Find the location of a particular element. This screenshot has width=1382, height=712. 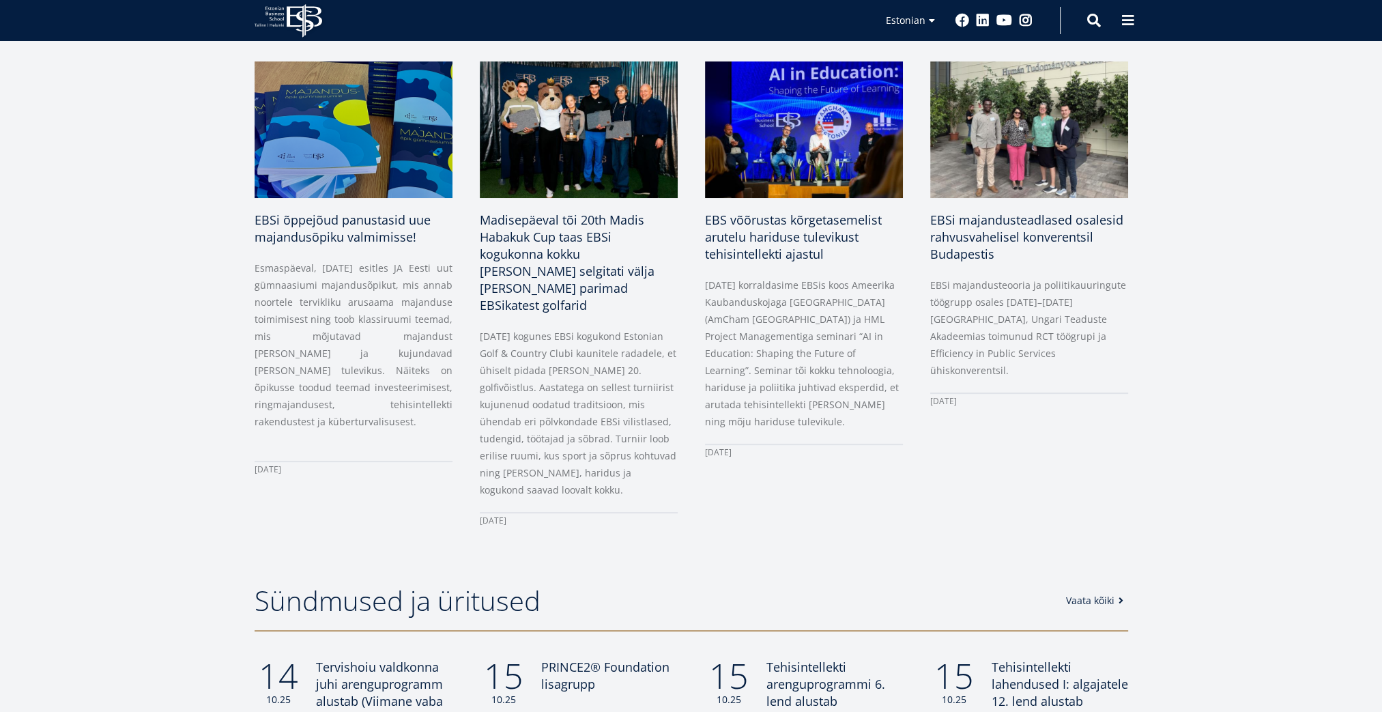

a: Vaata kõiki is located at coordinates (1097, 601).